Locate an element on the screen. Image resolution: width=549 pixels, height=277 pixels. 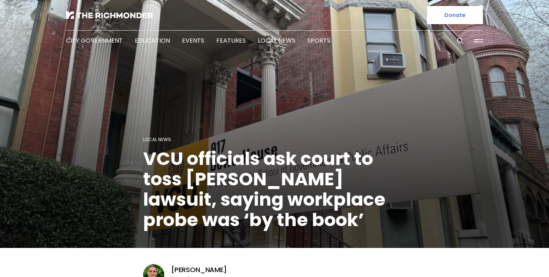
a: Donate is located at coordinates (455, 15).